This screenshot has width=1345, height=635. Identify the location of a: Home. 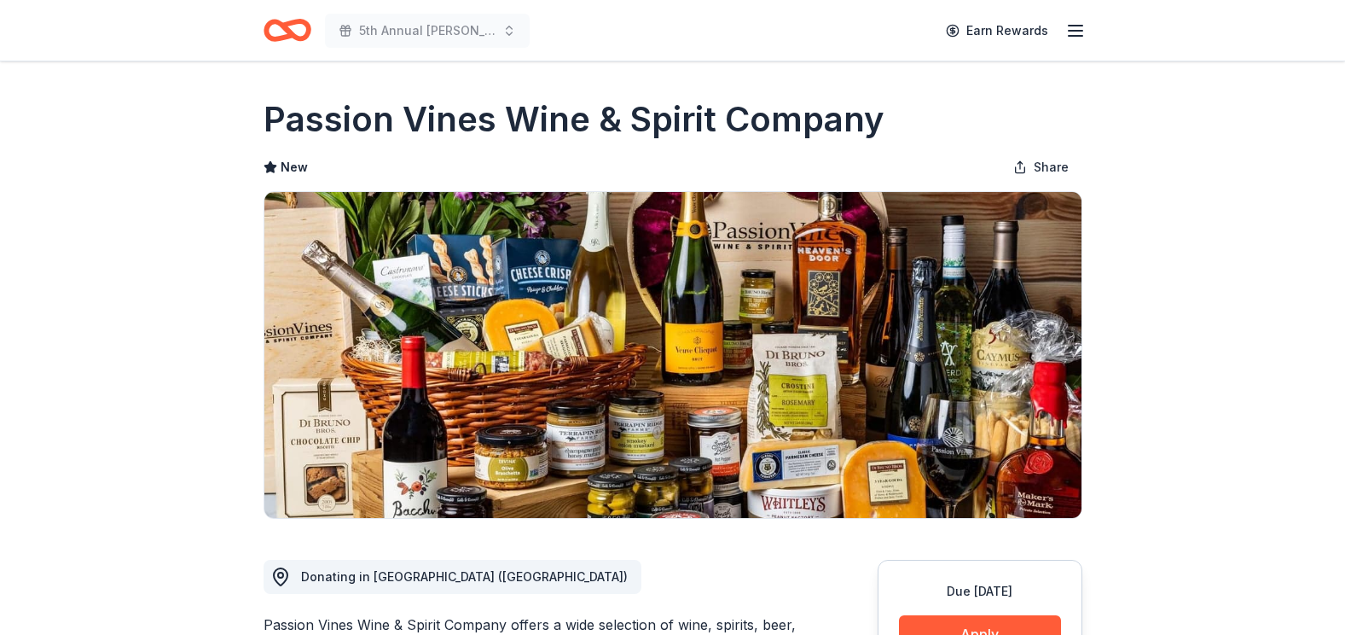
(288, 30).